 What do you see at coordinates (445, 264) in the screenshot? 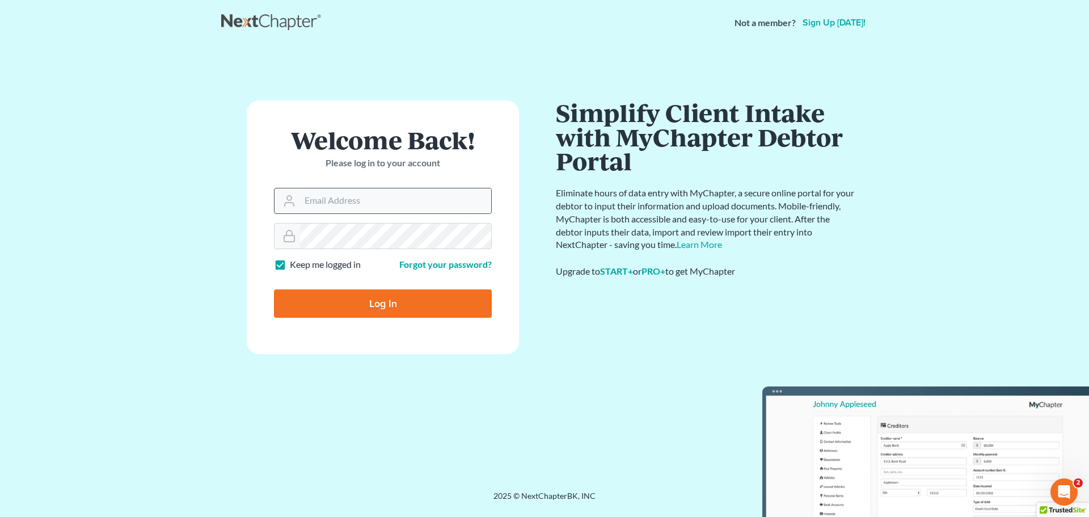
I see `a: Forgot your password?` at bounding box center [445, 264].